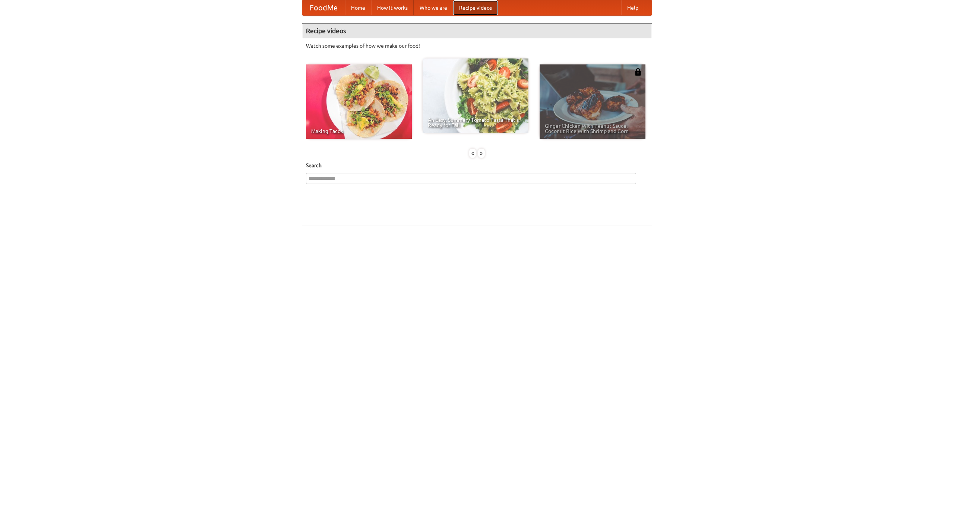 The width and height of the screenshot is (954, 527). What do you see at coordinates (433, 8) in the screenshot?
I see `a: Who we are` at bounding box center [433, 8].